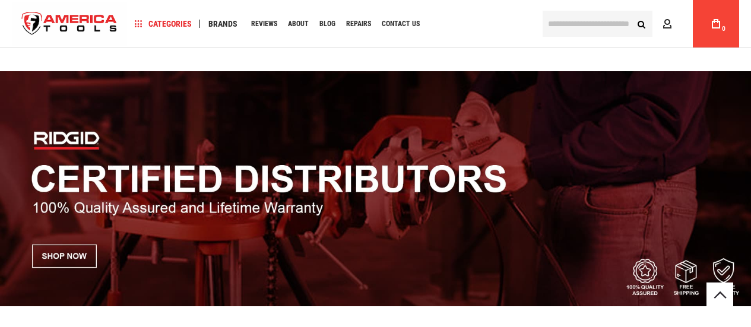  Describe the element at coordinates (401, 24) in the screenshot. I see `a: Contact Us` at that location.